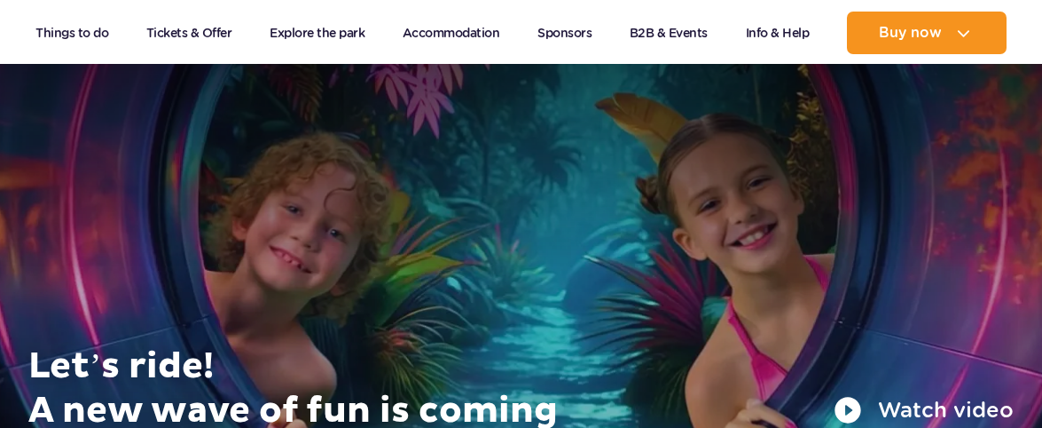 The width and height of the screenshot is (1042, 428). What do you see at coordinates (669, 33) in the screenshot?
I see `a: B2B & Events` at bounding box center [669, 33].